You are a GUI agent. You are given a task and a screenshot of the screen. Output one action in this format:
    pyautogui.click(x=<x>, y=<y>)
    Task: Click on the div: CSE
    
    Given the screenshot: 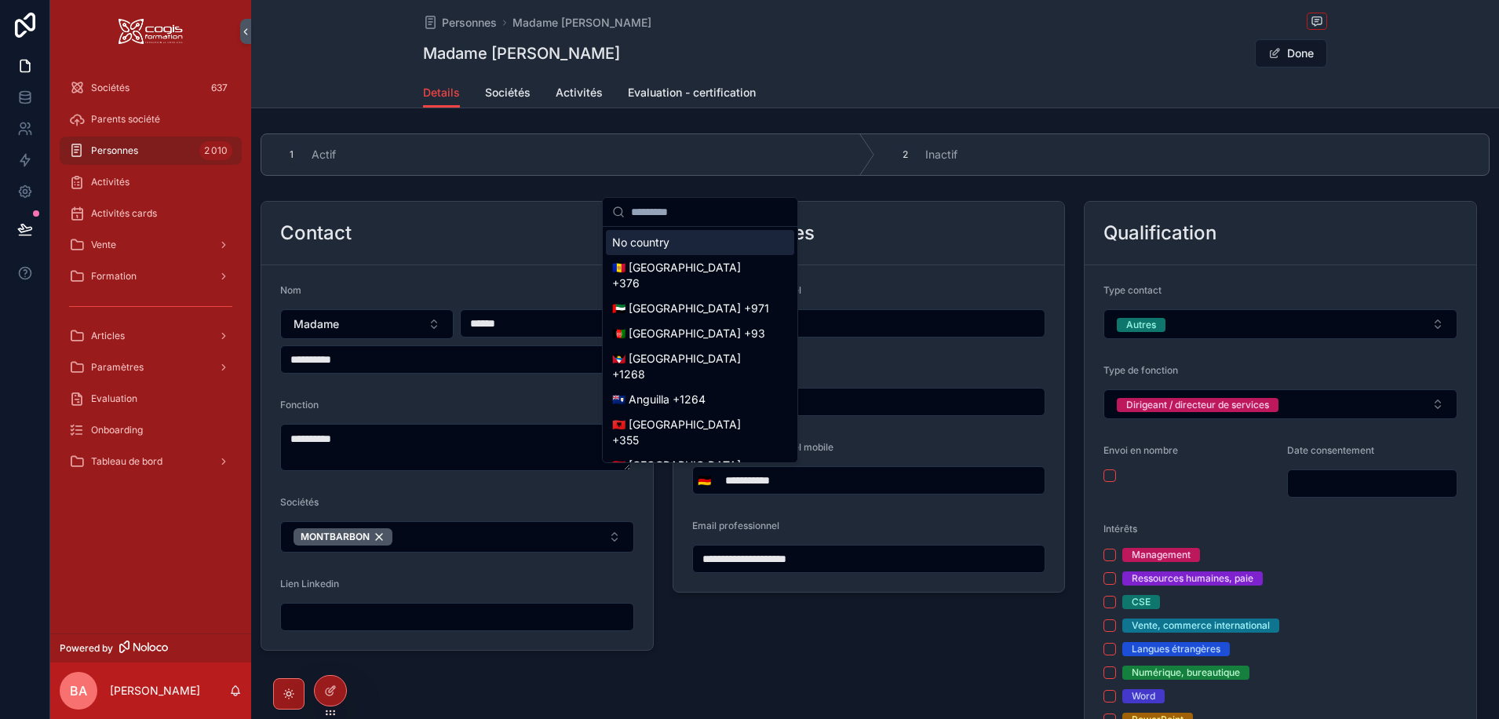 What is the action you would take?
    pyautogui.click(x=1141, y=602)
    